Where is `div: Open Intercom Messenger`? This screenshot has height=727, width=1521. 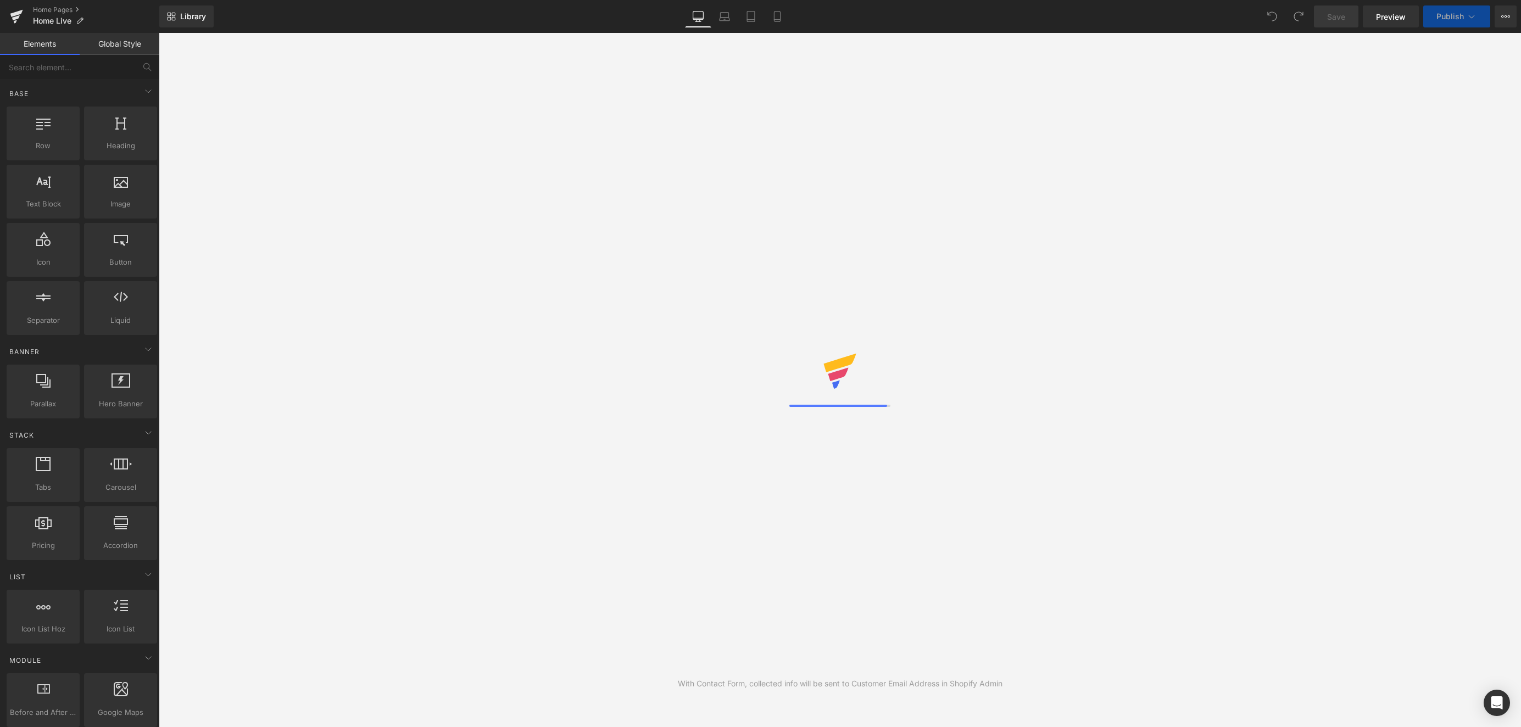 div: Open Intercom Messenger is located at coordinates (1497, 703).